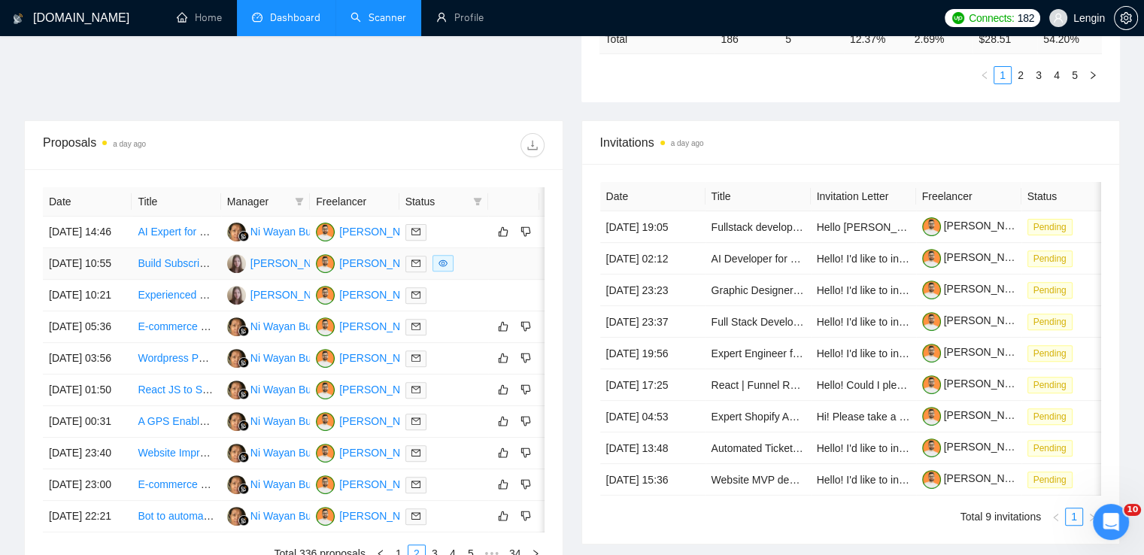 The image size is (1144, 555). Describe the element at coordinates (278, 327) in the screenshot. I see `a: E-commerce Website Development for Restaurant Business` at that location.